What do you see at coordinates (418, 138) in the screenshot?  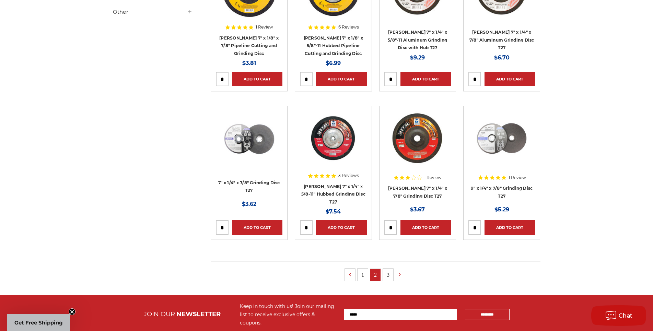 I see `img: 7" x 1/4" x 7/8" Mercer Grinding Wheel` at bounding box center [418, 138].